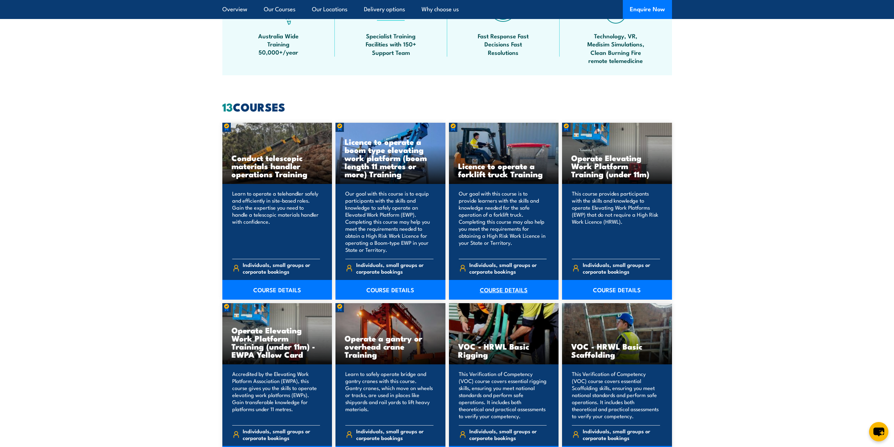 The image size is (894, 447). I want to click on p: Our goal with this course is to provide learners with the skills and knowledge needed for the saf..., so click(503, 221).